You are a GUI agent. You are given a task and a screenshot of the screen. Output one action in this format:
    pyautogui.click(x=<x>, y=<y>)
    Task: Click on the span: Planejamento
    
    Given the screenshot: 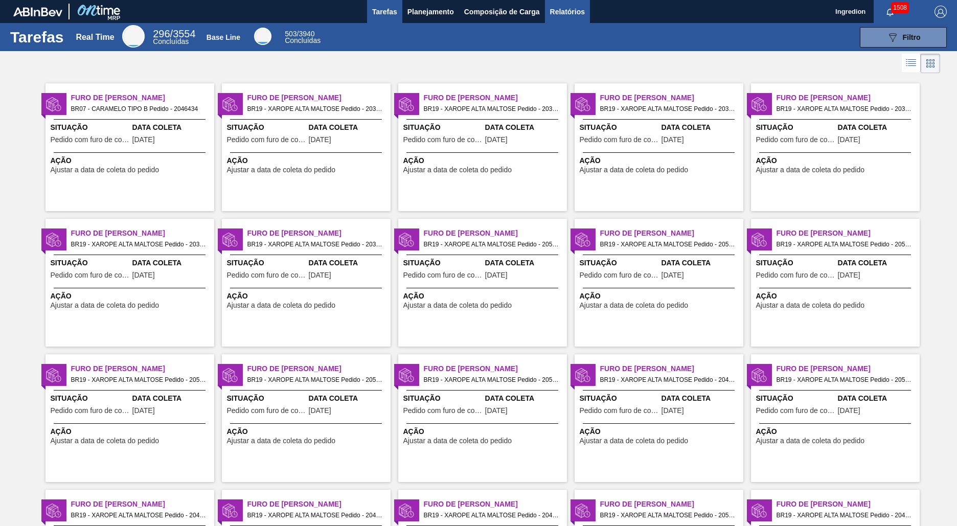 What is the action you would take?
    pyautogui.click(x=430, y=12)
    